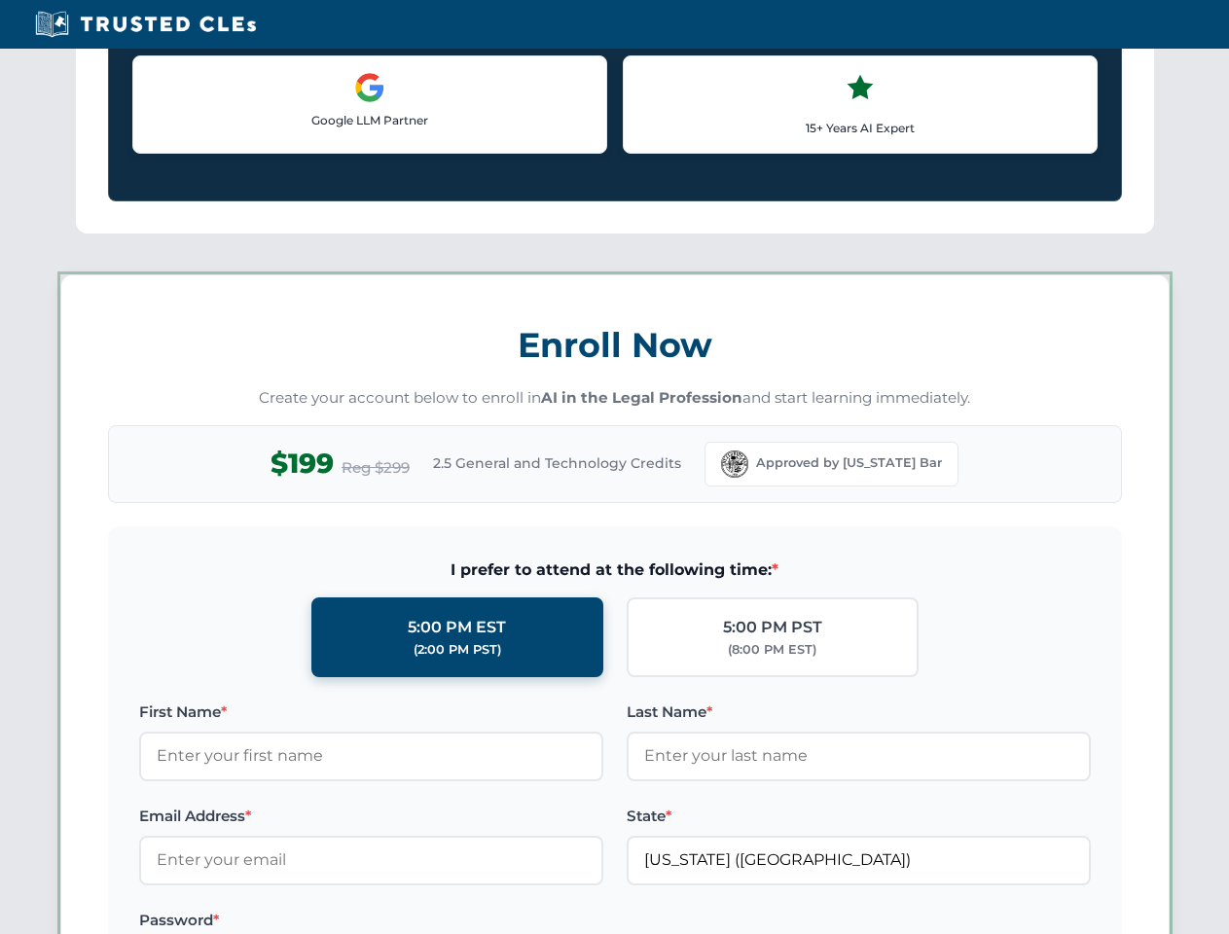 This screenshot has width=1229, height=934. Describe the element at coordinates (371, 756) in the screenshot. I see `input: Enter your first name` at that location.